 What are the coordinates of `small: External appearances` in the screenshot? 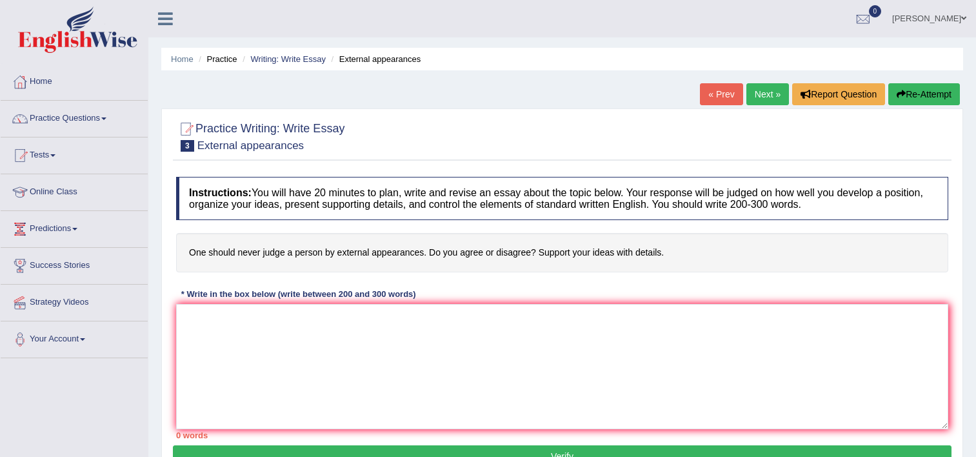 It's located at (250, 145).